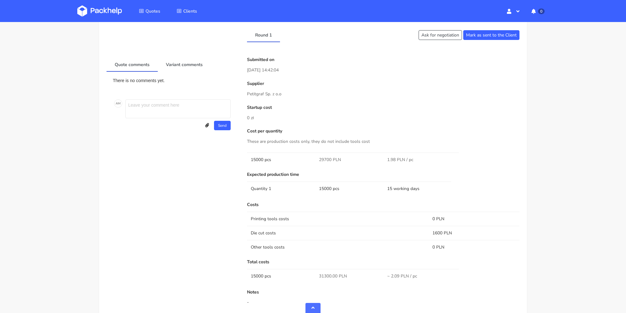  I want to click on button: Ask for negotiation, so click(441, 35).